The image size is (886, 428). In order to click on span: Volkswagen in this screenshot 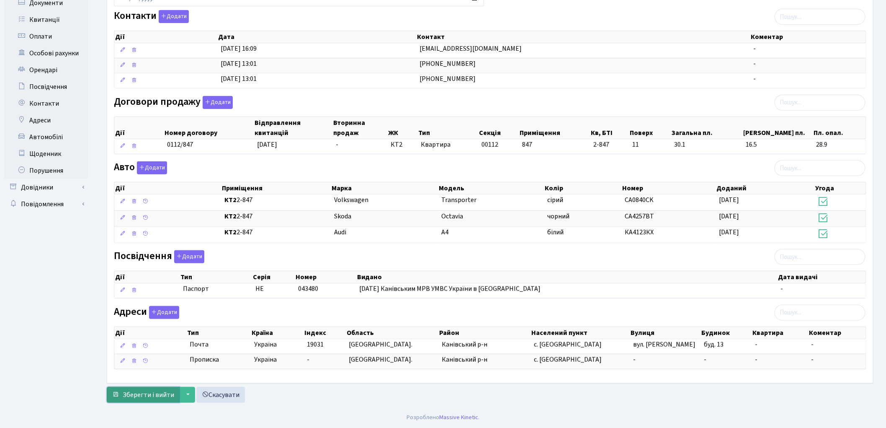, I will do `click(351, 200)`.